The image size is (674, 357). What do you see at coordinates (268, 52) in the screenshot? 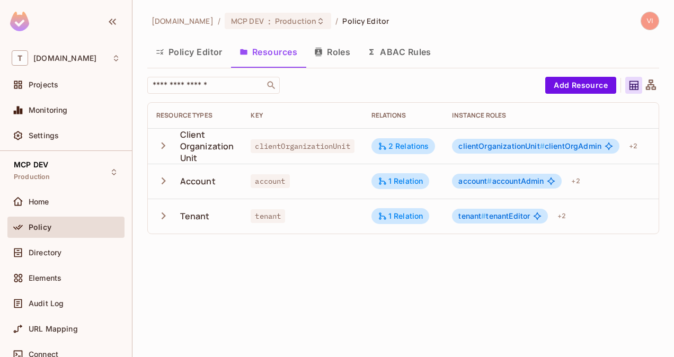
I see `button: Resources` at bounding box center [268, 52].